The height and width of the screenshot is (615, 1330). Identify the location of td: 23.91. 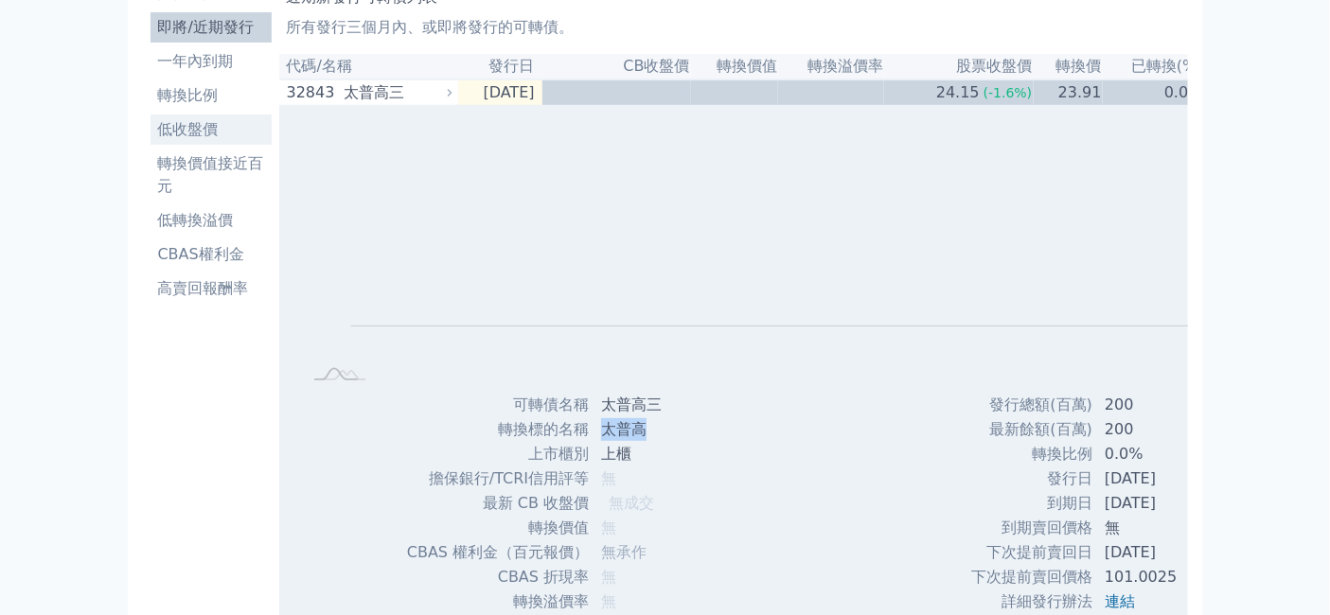
(1067, 92).